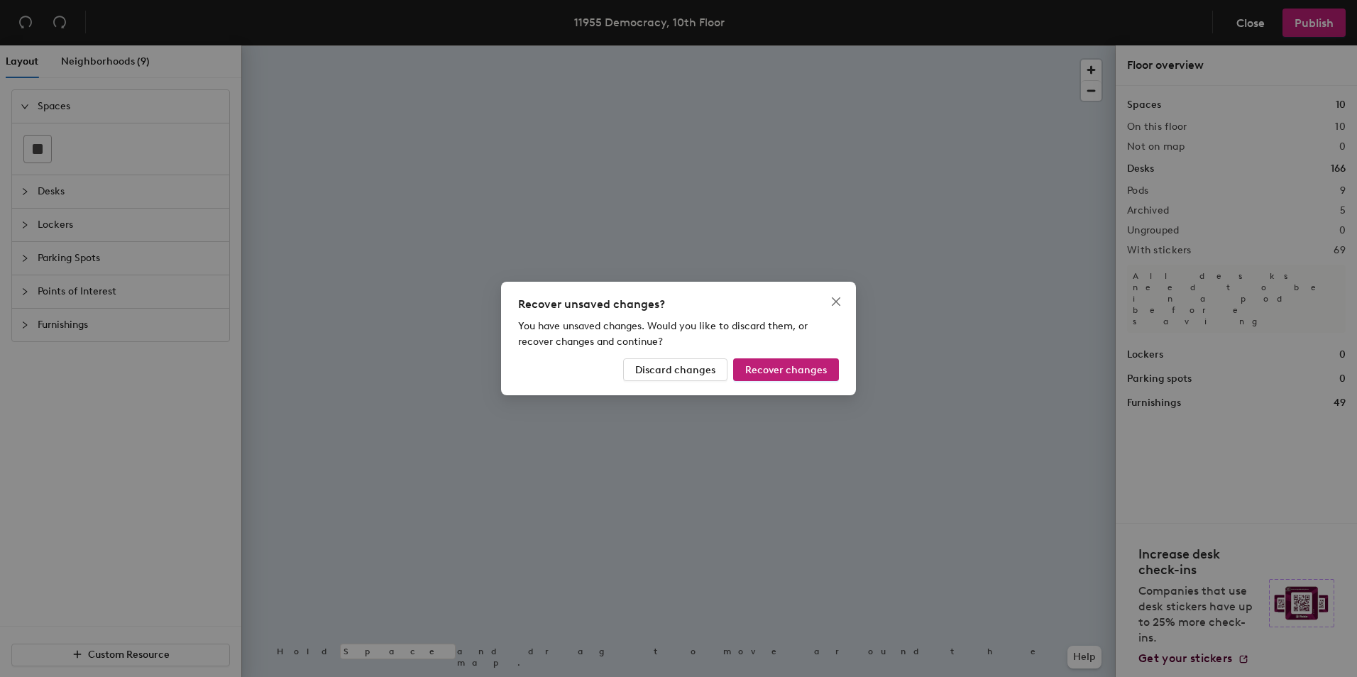 The width and height of the screenshot is (1357, 677). I want to click on span: close, so click(836, 302).